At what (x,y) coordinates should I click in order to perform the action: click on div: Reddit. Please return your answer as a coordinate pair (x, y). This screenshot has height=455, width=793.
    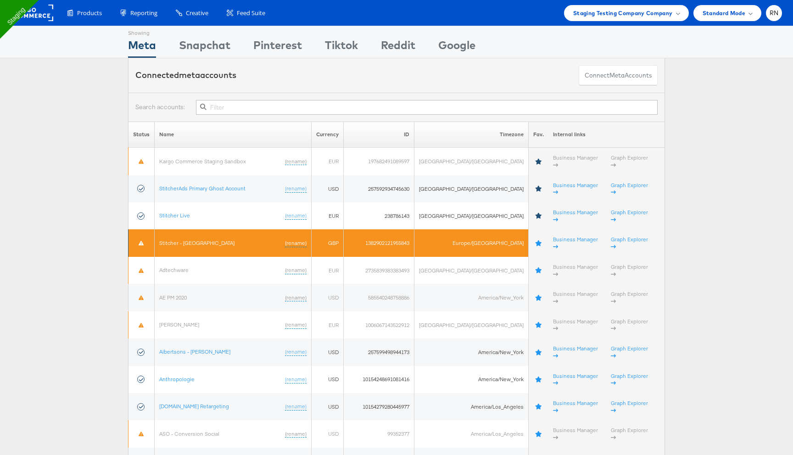
    Looking at the image, I should click on (398, 47).